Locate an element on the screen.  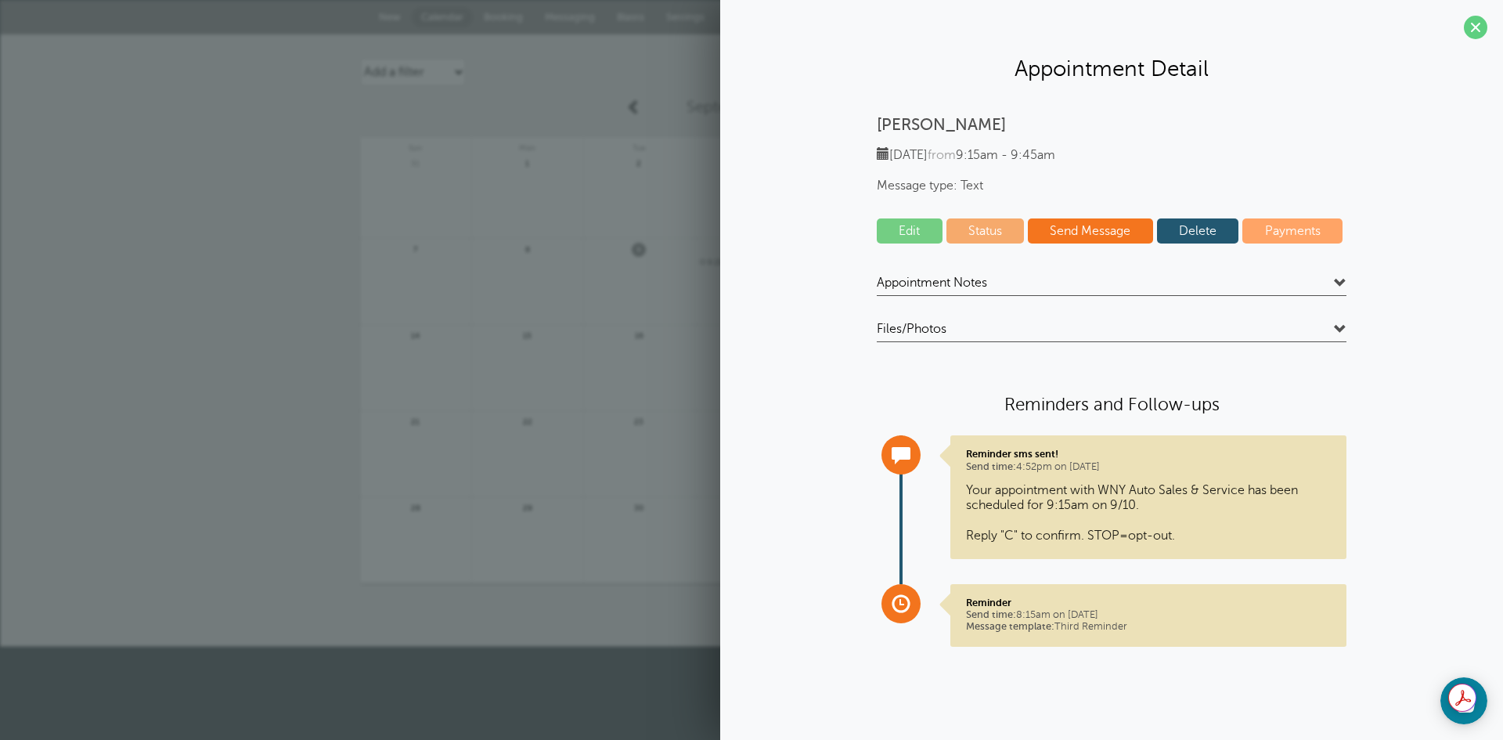
span: 23 is located at coordinates (639, 420).